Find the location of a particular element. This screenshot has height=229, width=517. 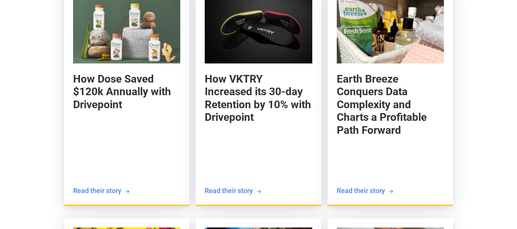

h5: How Dose Saved $120k Annually with Drivepoint is located at coordinates (127, 92).